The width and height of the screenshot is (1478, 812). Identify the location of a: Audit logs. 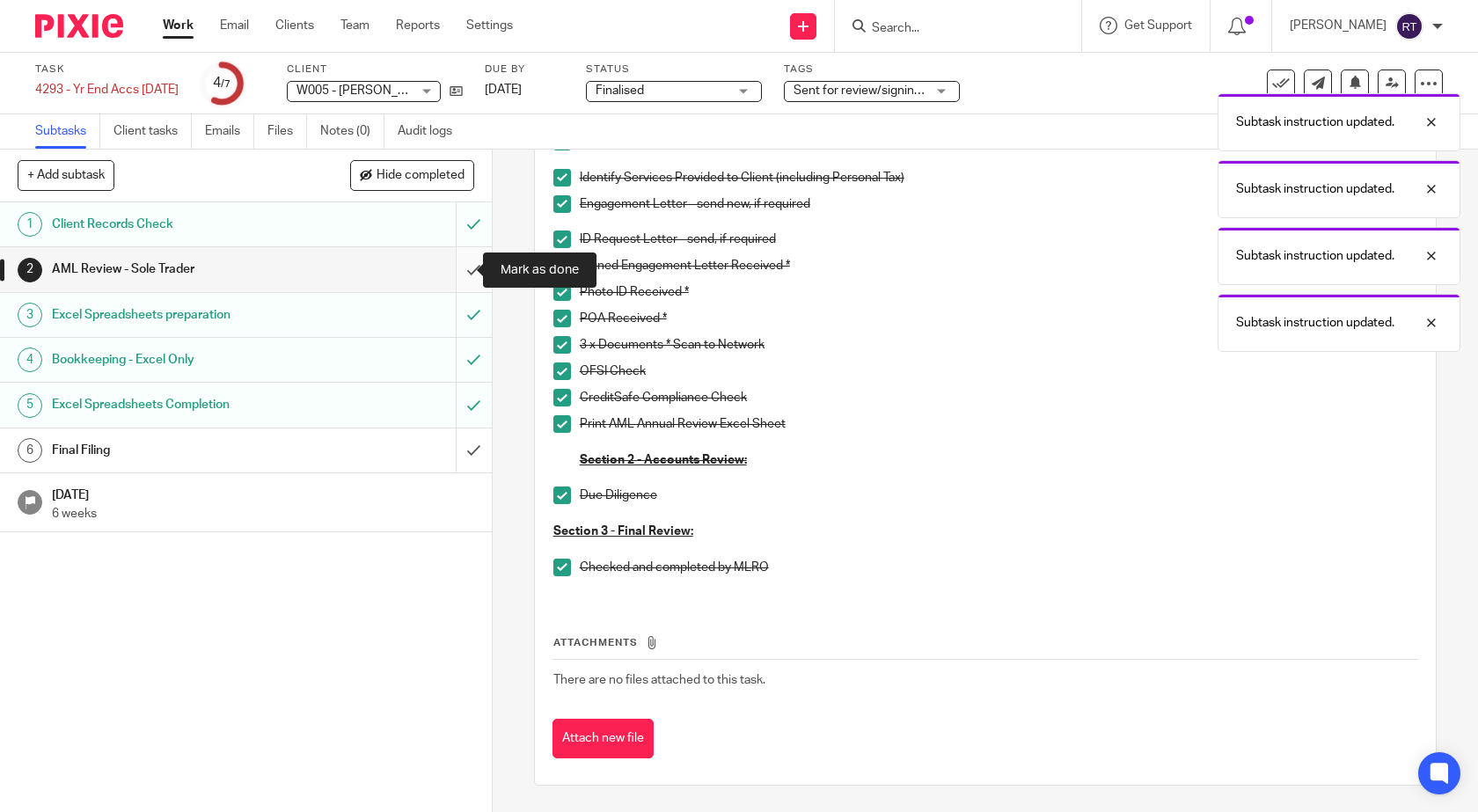
(431, 131).